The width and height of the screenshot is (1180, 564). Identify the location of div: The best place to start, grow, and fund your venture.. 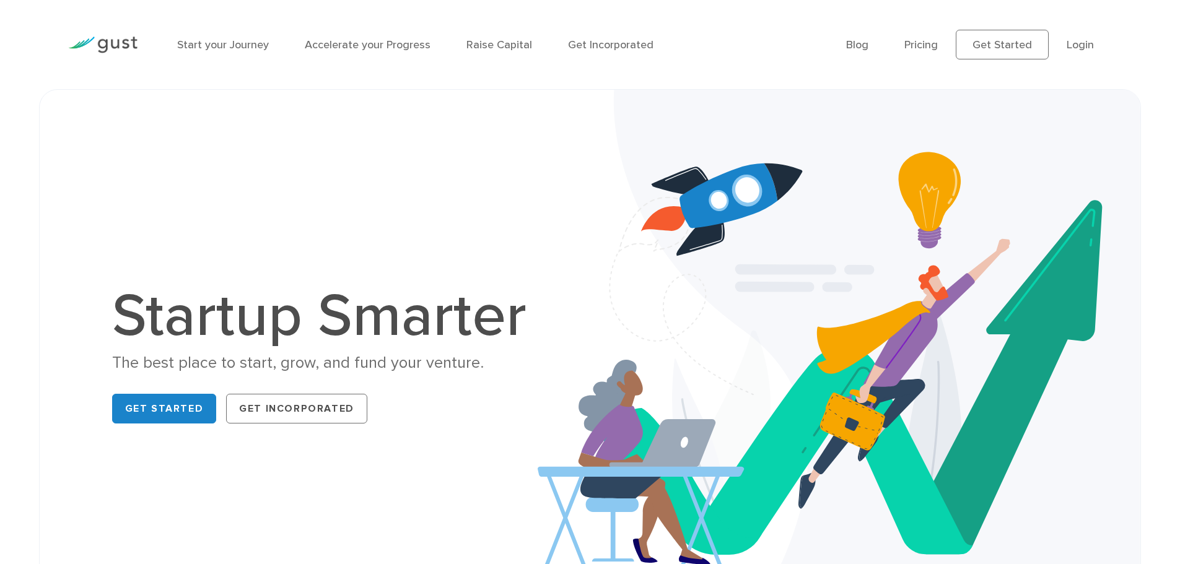
(326, 363).